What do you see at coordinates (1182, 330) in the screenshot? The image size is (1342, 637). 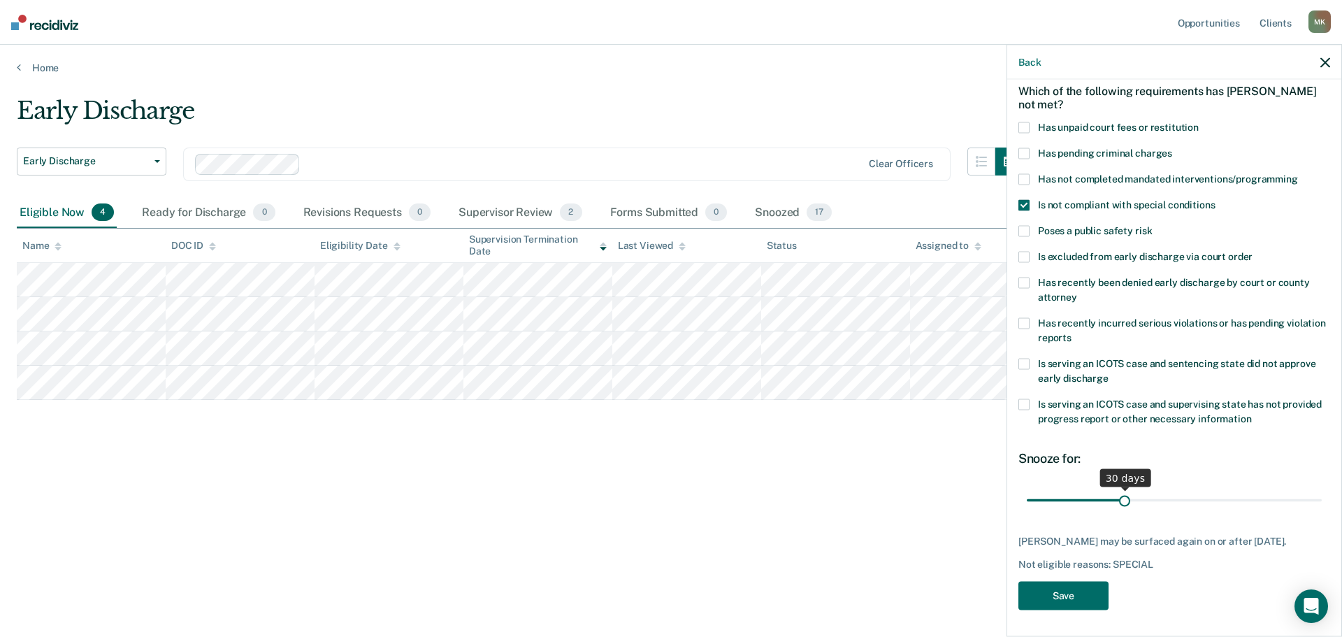 I see `span: Has recently incurred serious violations or has pending violation reports` at bounding box center [1182, 330].